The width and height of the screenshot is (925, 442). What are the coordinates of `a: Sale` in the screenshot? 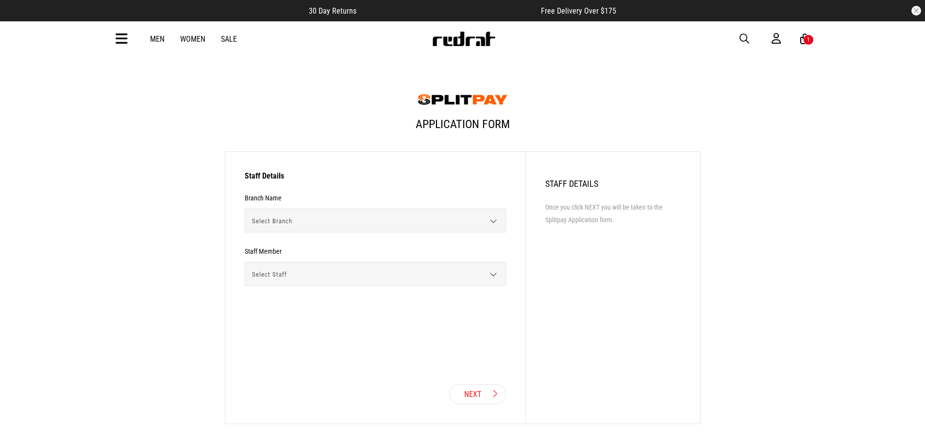 It's located at (229, 39).